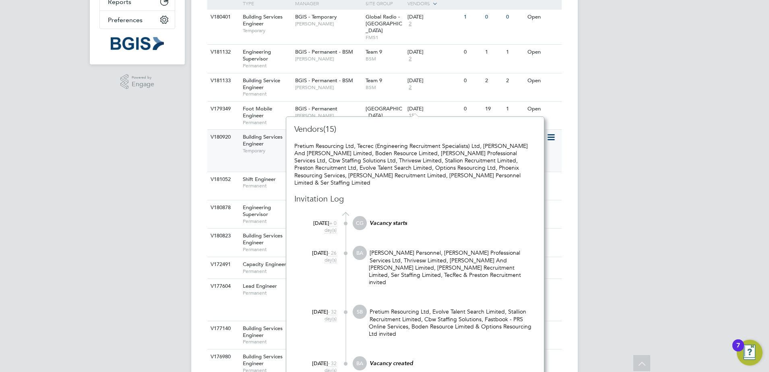  I want to click on h3: Invitation Log, so click(365, 198).